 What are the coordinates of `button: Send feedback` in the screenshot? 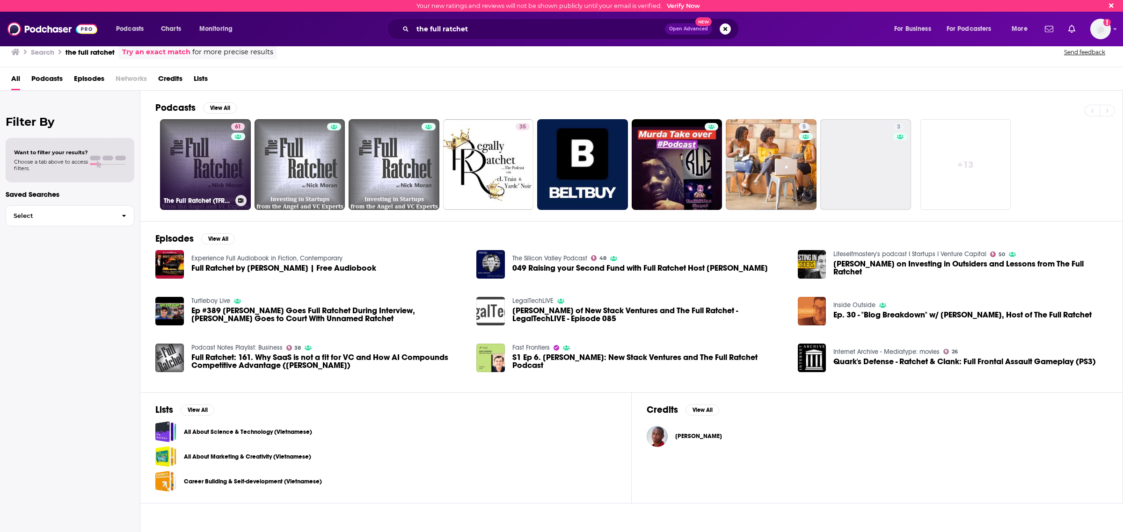 It's located at (1084, 52).